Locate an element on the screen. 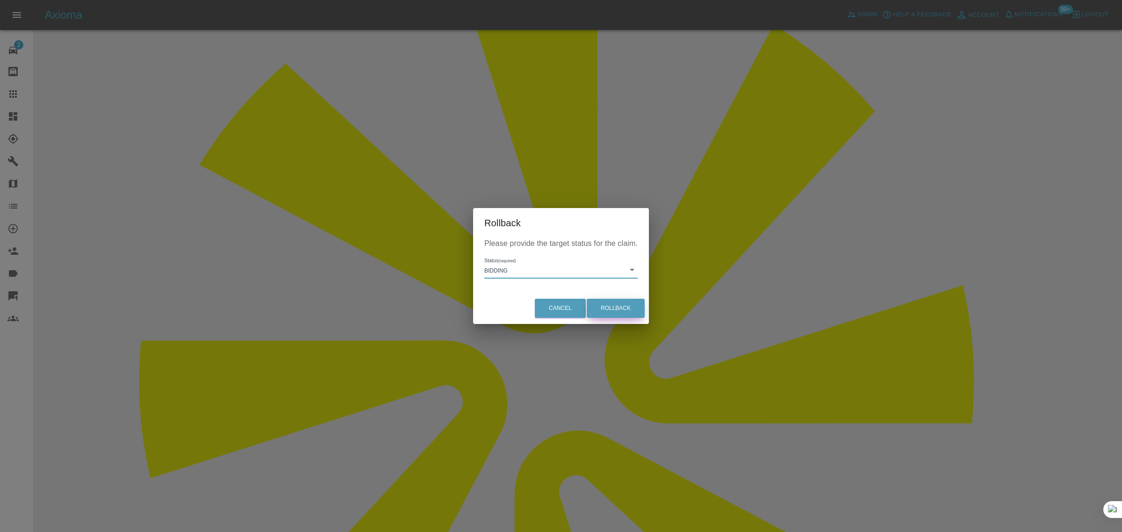 Image resolution: width=1122 pixels, height=532 pixels. h2: Rollback is located at coordinates (561, 223).